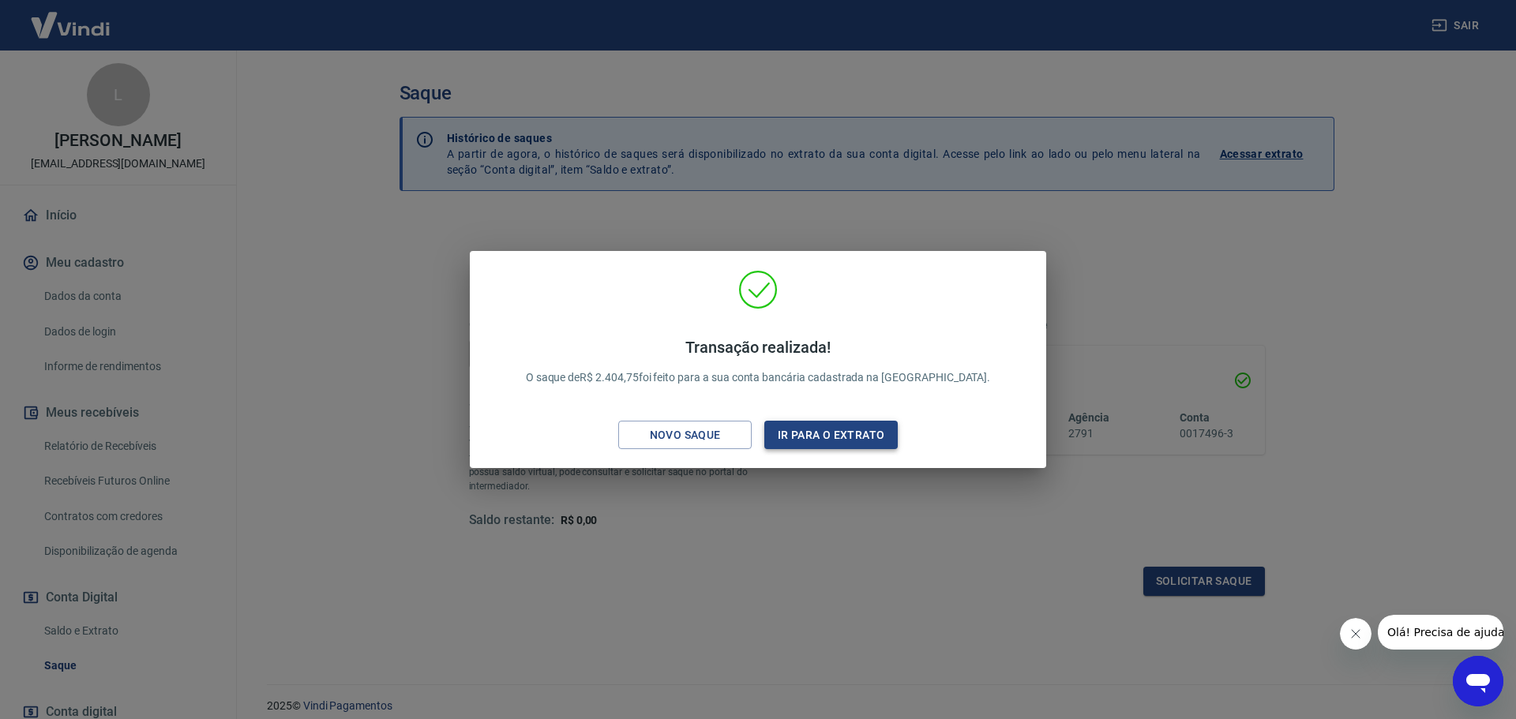  I want to click on span: Olá! Precisa de ajuda?, so click(71, 17).